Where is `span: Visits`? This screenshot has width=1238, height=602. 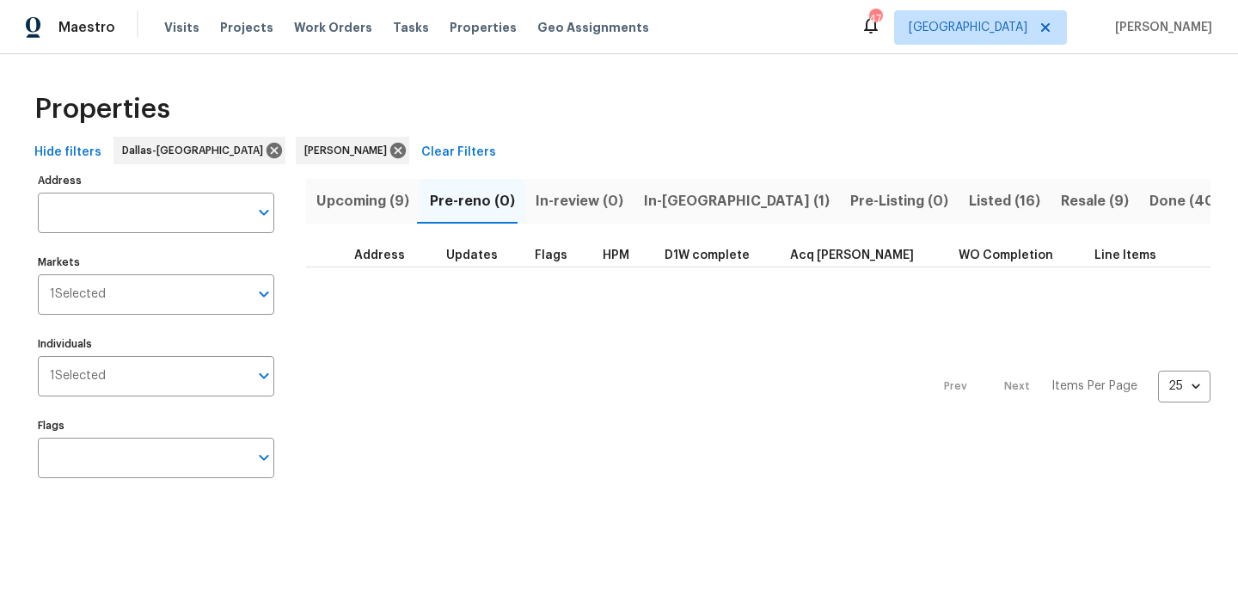 span: Visits is located at coordinates (181, 28).